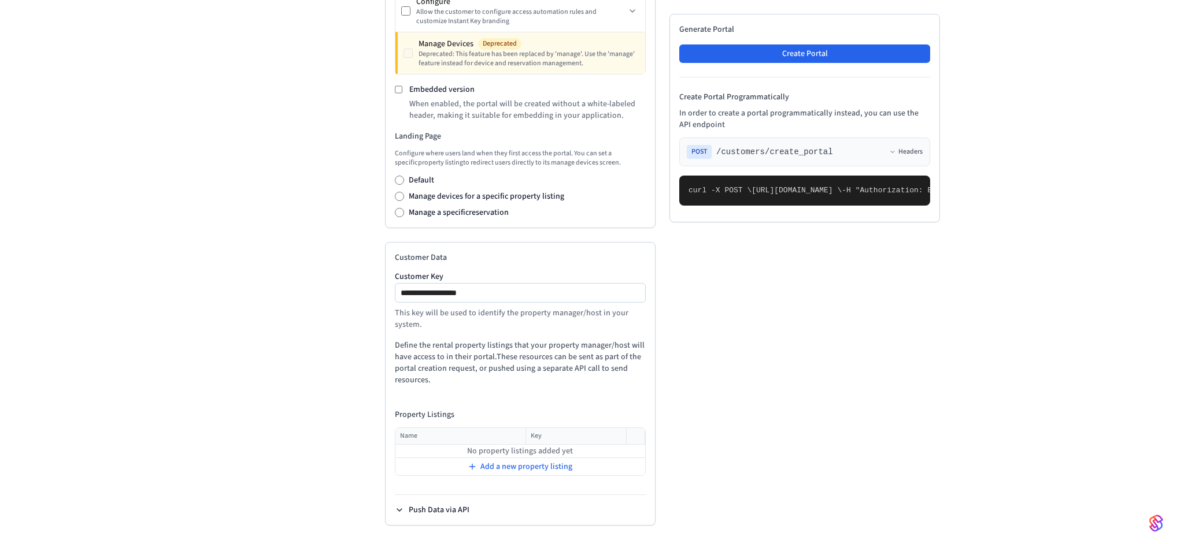 The height and width of the screenshot is (544, 1177). I want to click on h2: Generate Portal, so click(805, 29).